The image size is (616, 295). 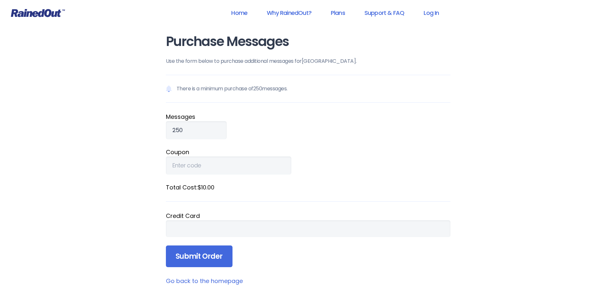 I want to click on label: Coupon, so click(x=308, y=152).